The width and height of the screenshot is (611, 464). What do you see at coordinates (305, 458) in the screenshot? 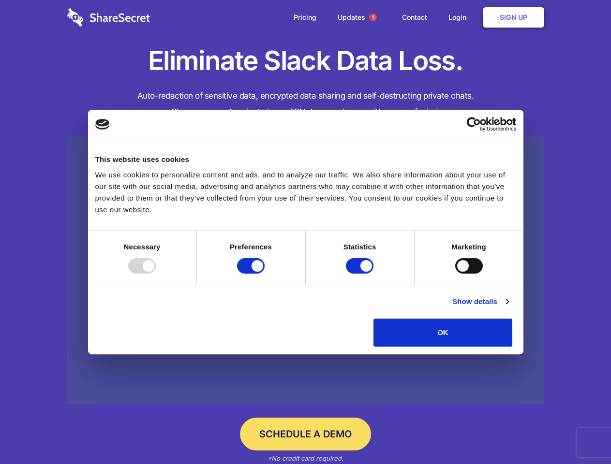
I see `em: *No credit card required.` at bounding box center [305, 458].